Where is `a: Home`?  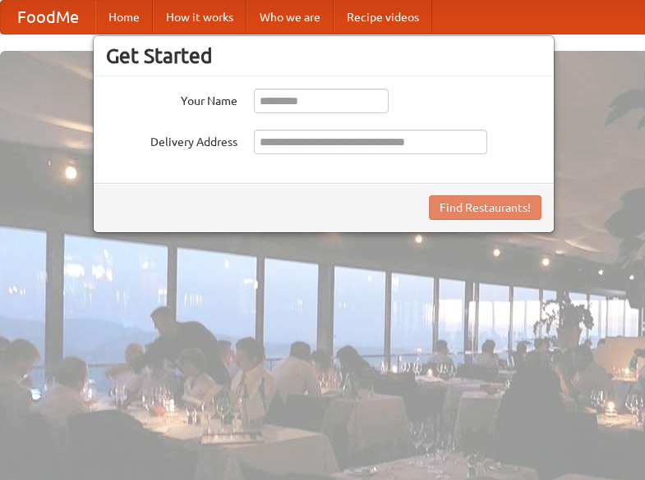
a: Home is located at coordinates (124, 17).